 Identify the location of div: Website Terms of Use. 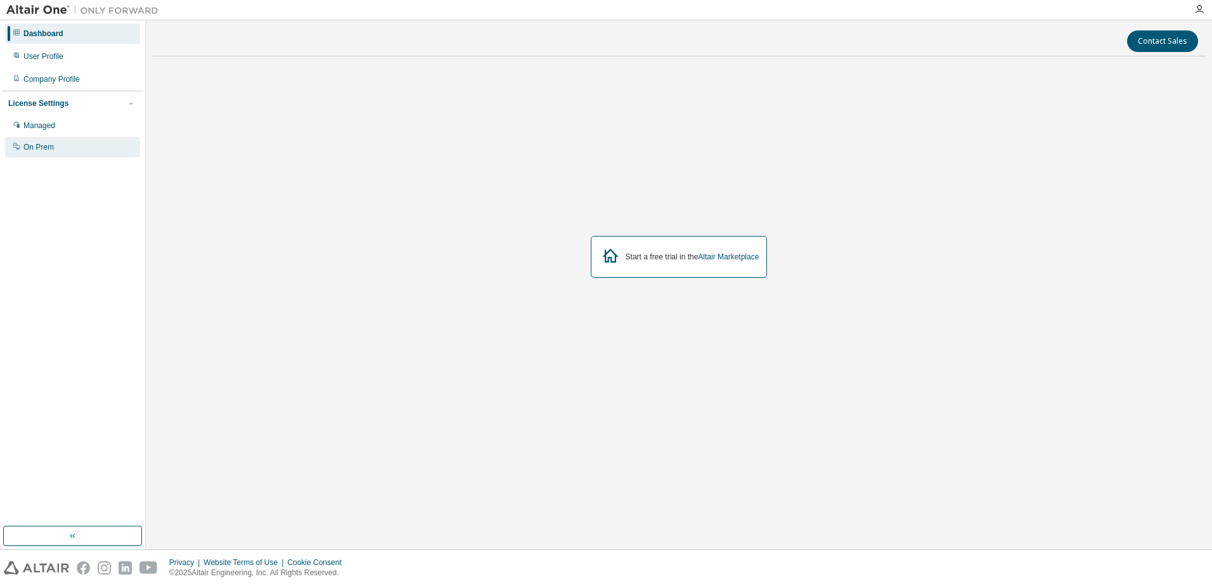
(245, 562).